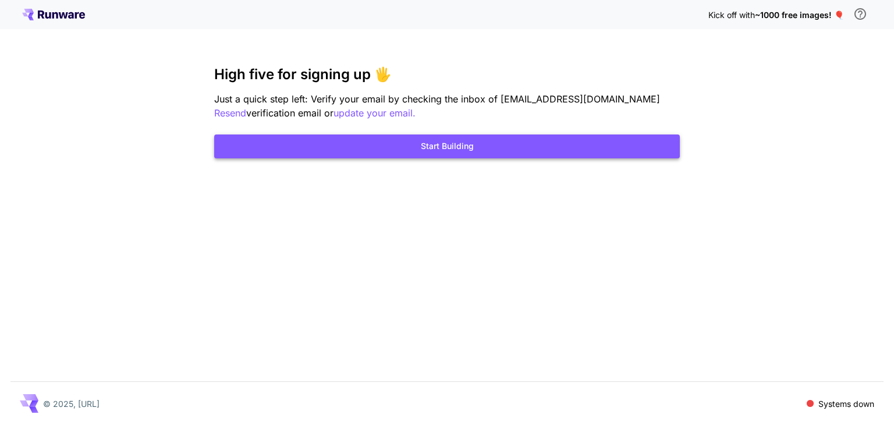 This screenshot has height=425, width=894. What do you see at coordinates (447, 74) in the screenshot?
I see `h3: High five for signing up 🖐️` at bounding box center [447, 74].